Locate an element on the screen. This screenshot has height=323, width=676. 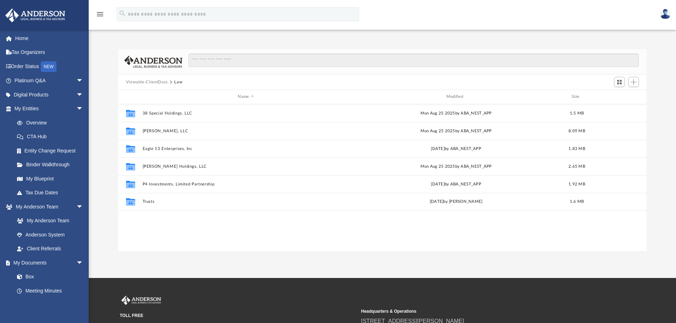
small: TOLL FREE is located at coordinates (238, 316).